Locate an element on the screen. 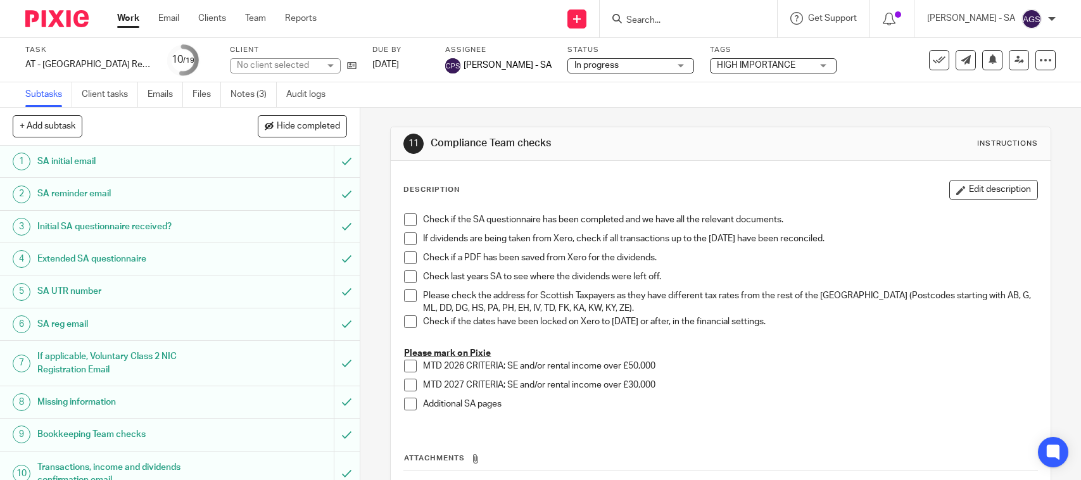  a: Subtasks is located at coordinates (49, 94).